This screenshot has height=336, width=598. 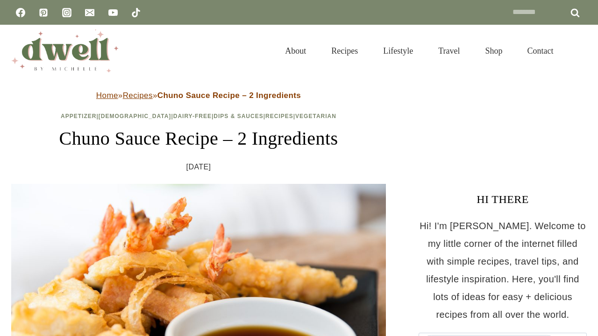 What do you see at coordinates (295, 51) in the screenshot?
I see `a: About` at bounding box center [295, 51].